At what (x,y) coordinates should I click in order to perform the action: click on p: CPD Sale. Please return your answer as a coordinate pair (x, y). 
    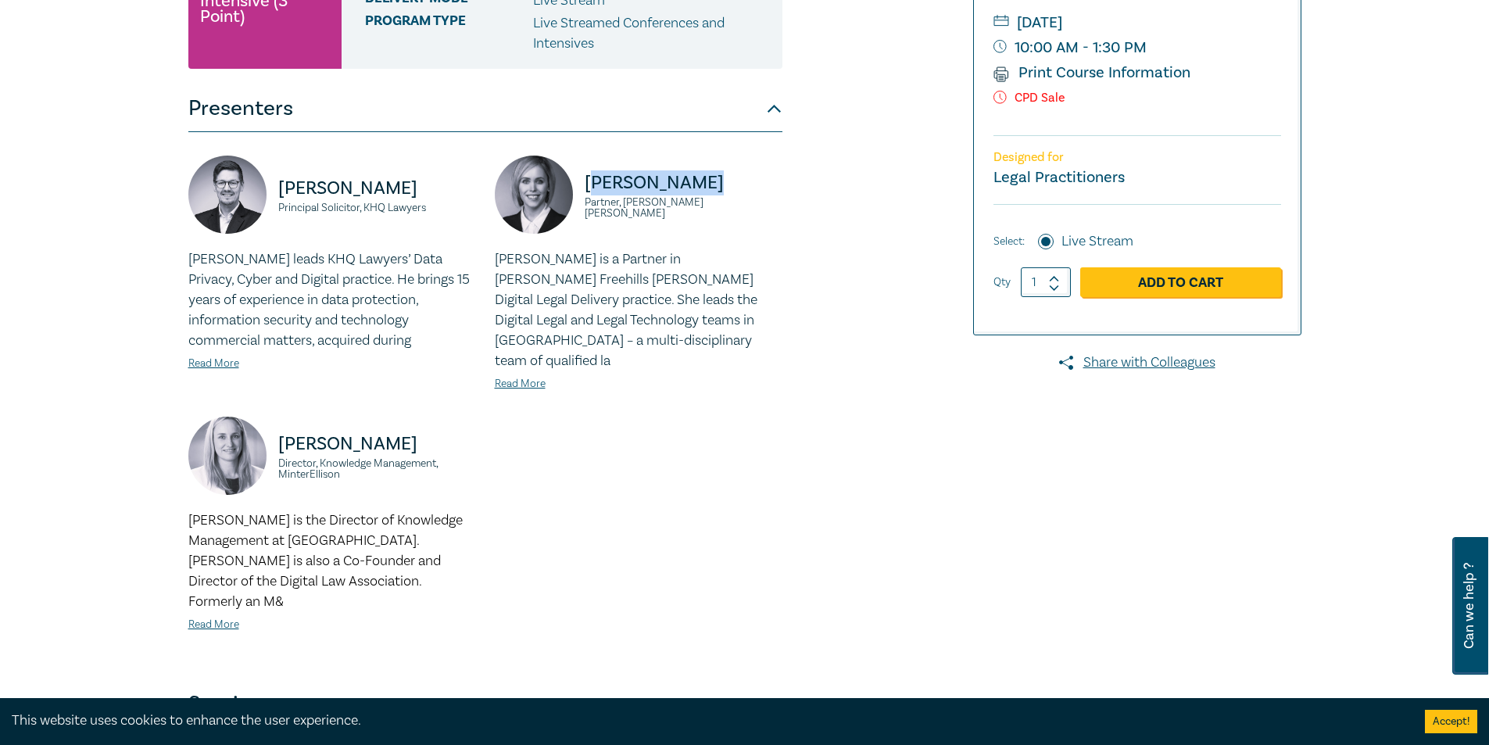
    Looking at the image, I should click on (1138, 98).